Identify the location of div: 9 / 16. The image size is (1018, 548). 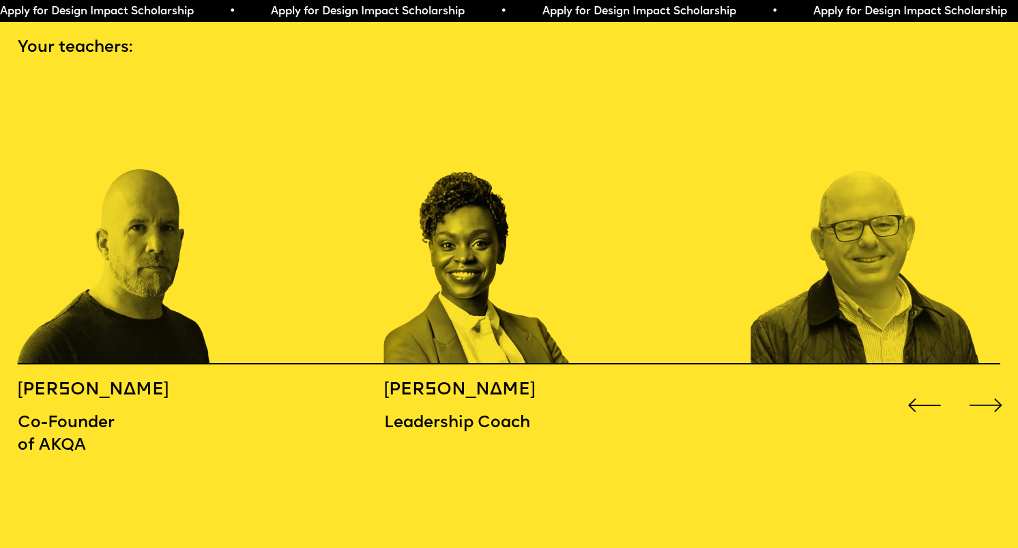
(873, 222).